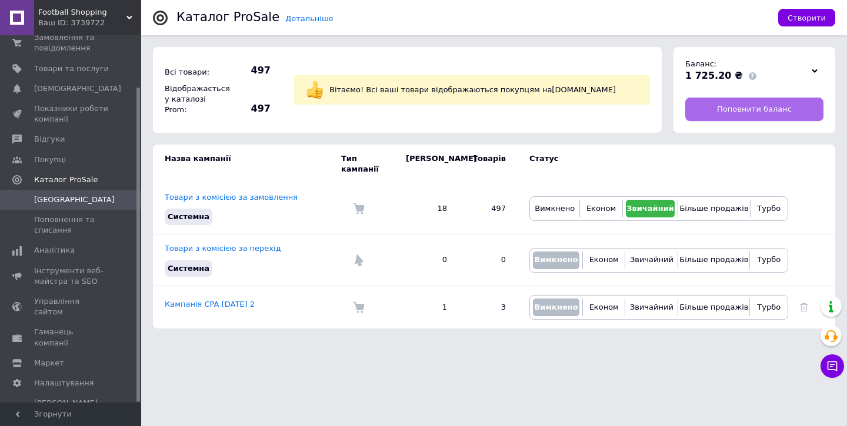 The height and width of the screenshot is (426, 847). Describe the element at coordinates (359, 260) in the screenshot. I see `img: Комісія за перехід` at that location.